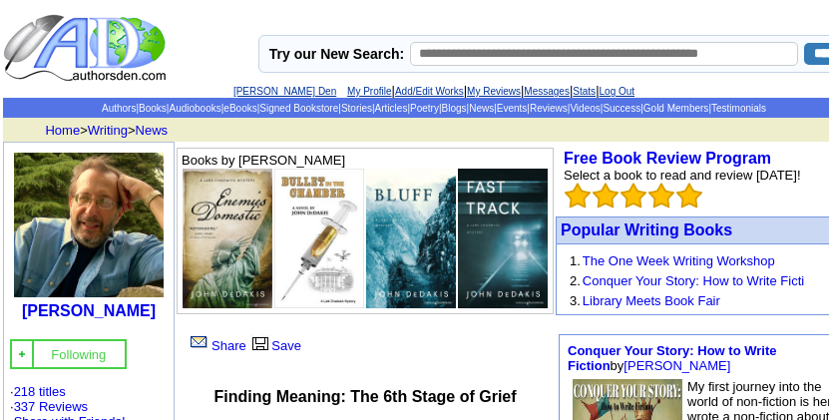 This screenshot has width=829, height=420. I want to click on a: Save, so click(275, 345).